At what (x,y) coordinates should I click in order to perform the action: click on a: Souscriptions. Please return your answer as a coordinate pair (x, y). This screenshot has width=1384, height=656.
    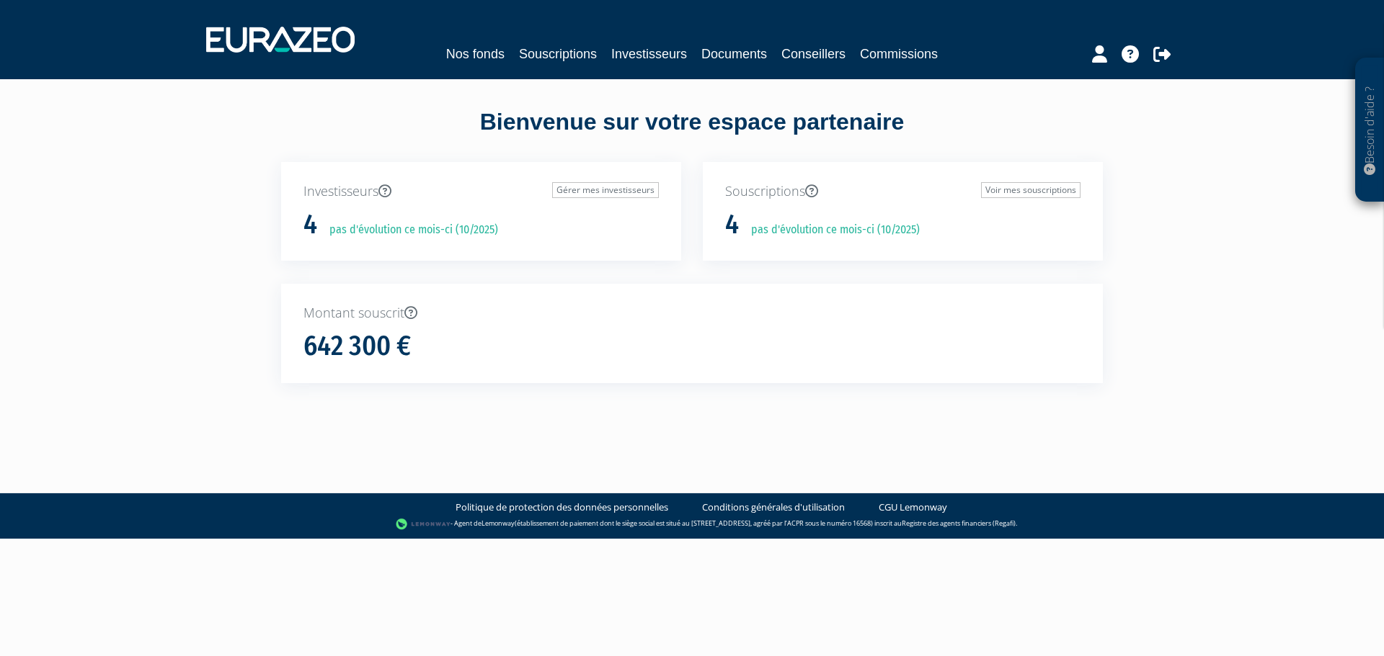
    Looking at the image, I should click on (558, 54).